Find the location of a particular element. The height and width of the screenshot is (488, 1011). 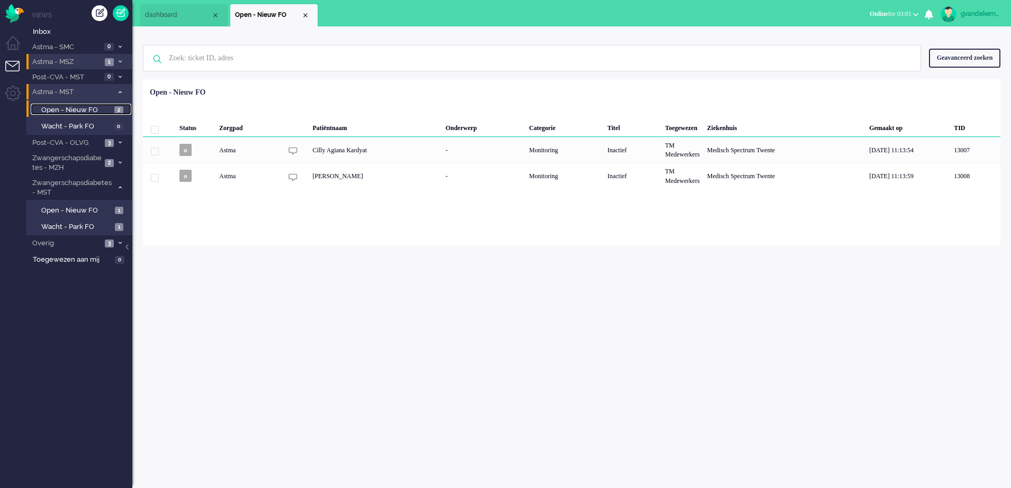

span: Zwangerschapsdiabetes - MZH is located at coordinates (66, 163).